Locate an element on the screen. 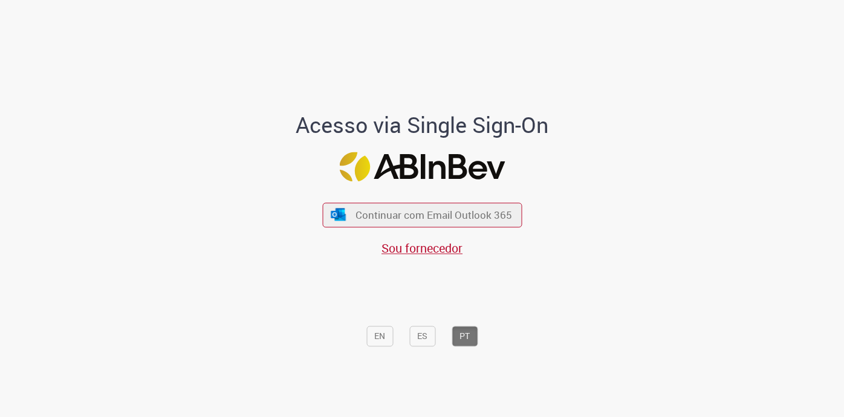  button: ícone Azure/Microsoft 360 Continuar com Email Outlook 365 is located at coordinates (422, 215).